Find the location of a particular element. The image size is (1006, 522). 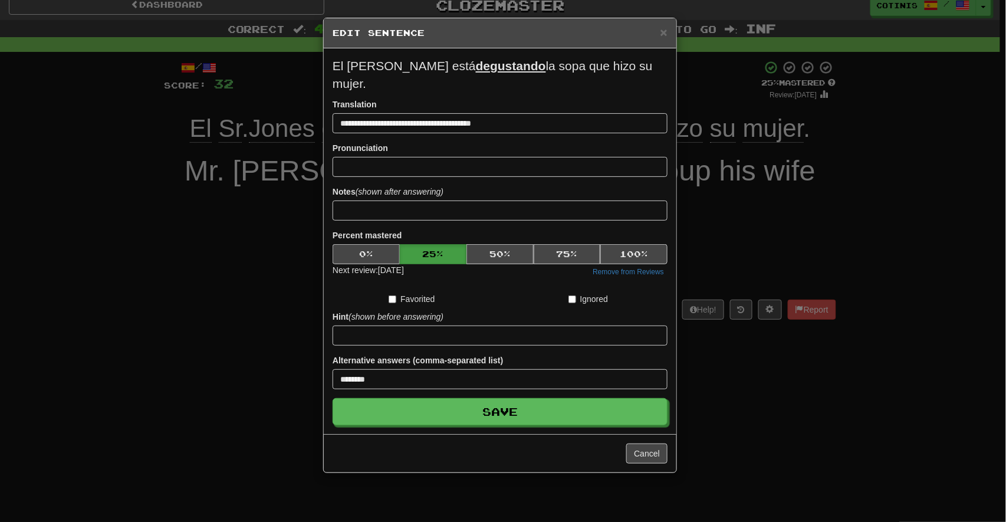

button: Close is located at coordinates (664, 32).